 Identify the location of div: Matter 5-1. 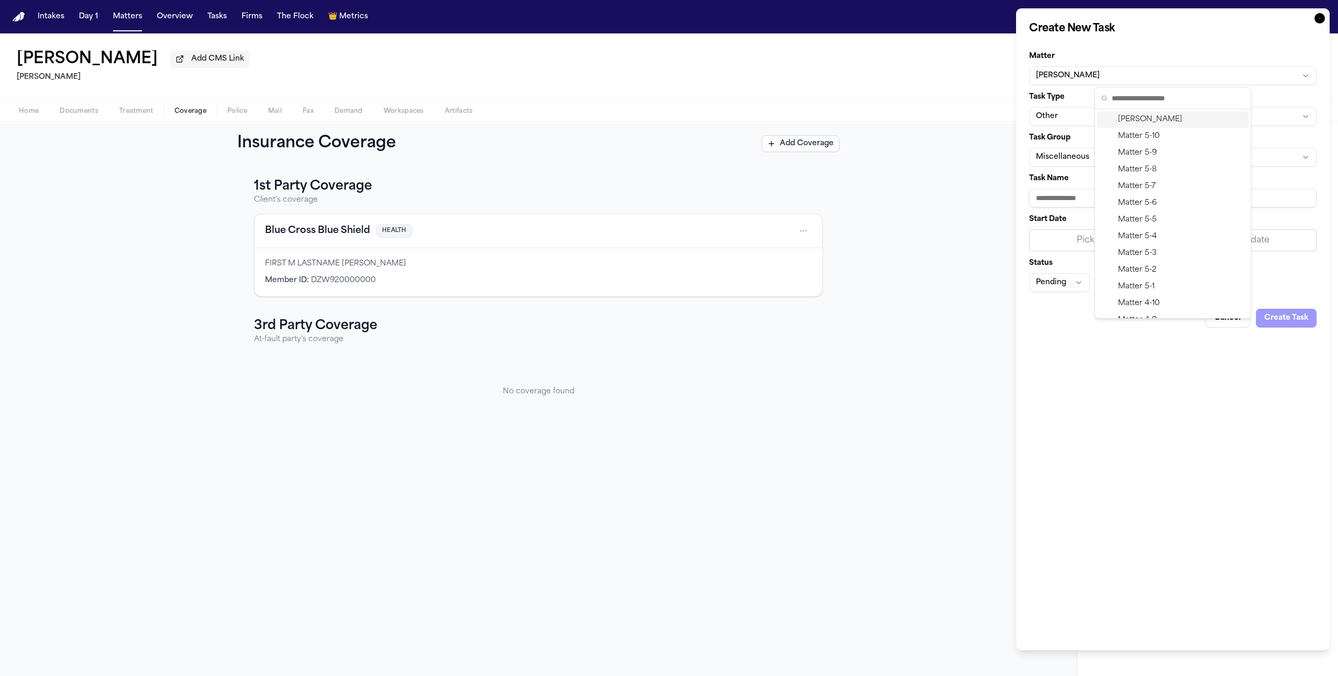
(1173, 287).